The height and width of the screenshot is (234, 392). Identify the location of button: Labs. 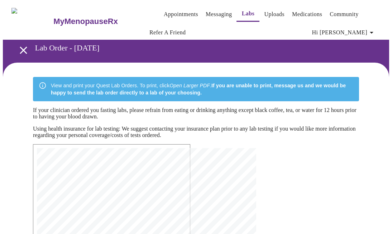
(248, 14).